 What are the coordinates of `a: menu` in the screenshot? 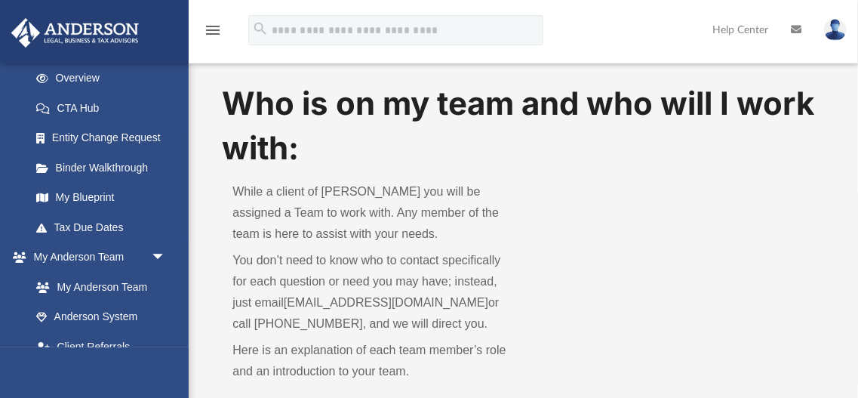 It's located at (213, 34).